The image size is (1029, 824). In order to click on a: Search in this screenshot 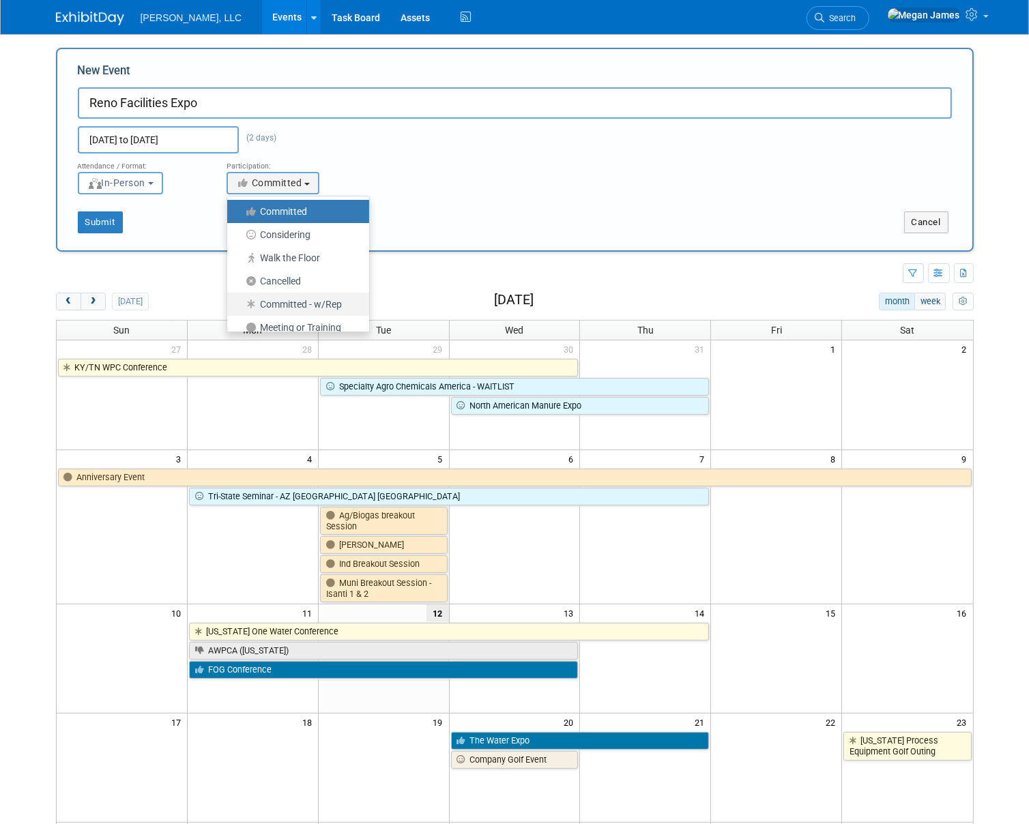, I will do `click(838, 18)`.